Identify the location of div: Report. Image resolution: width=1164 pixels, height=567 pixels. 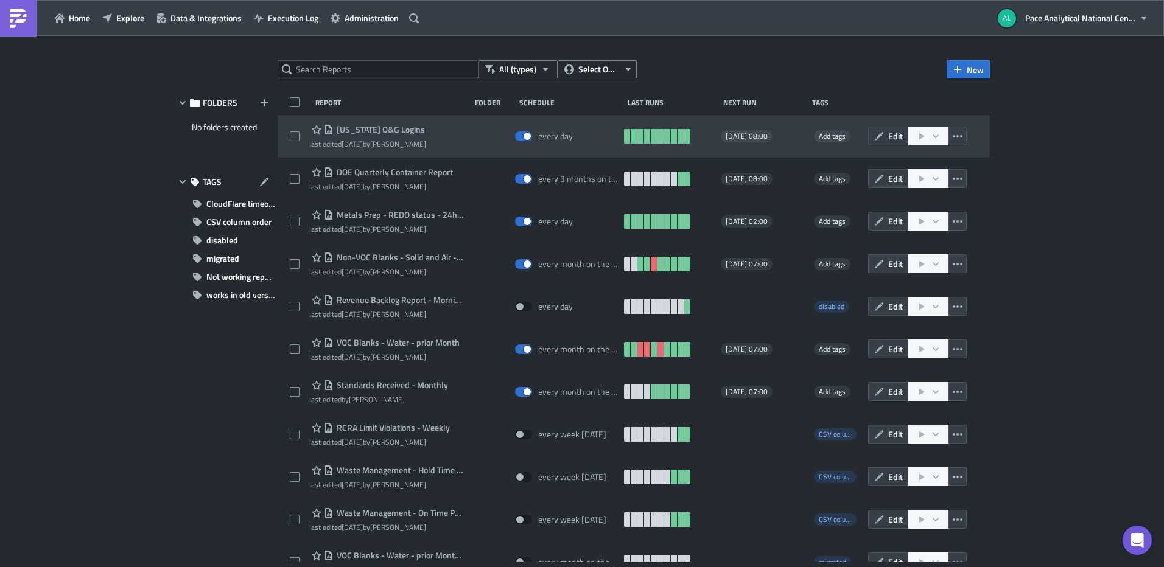
(392, 102).